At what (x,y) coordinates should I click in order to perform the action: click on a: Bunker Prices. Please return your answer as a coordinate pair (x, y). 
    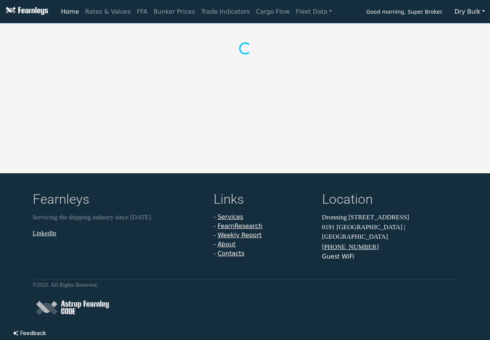
    Looking at the image, I should click on (174, 12).